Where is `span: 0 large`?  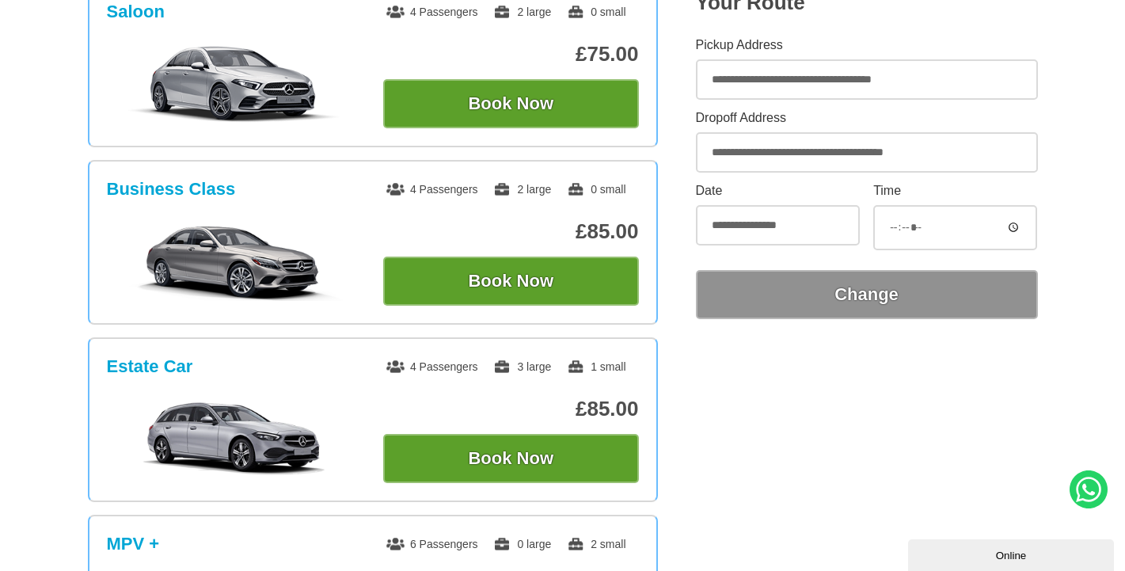
span: 0 large is located at coordinates (522, 544).